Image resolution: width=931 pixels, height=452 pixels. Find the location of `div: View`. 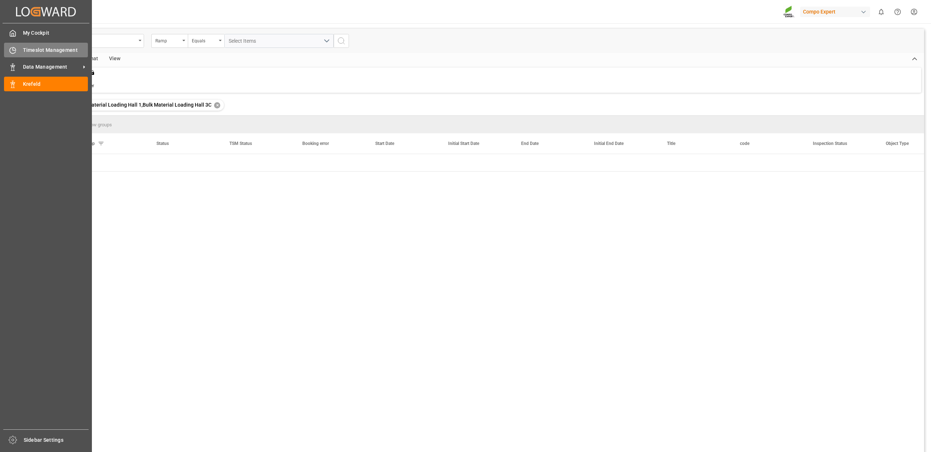

div: View is located at coordinates (115, 59).